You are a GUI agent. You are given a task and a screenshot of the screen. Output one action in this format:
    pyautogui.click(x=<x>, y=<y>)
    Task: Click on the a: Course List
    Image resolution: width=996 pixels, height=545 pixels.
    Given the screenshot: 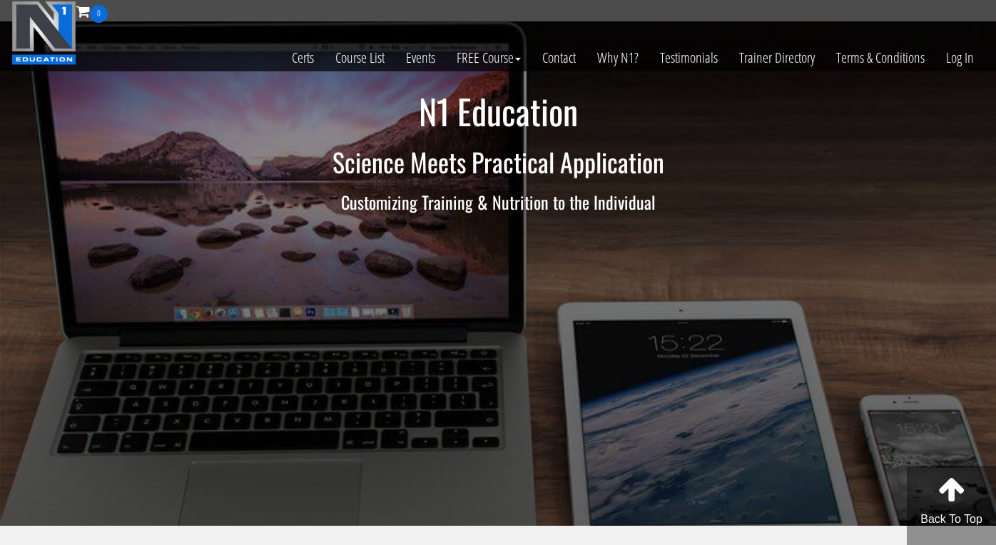 What is the action you would take?
    pyautogui.click(x=360, y=58)
    